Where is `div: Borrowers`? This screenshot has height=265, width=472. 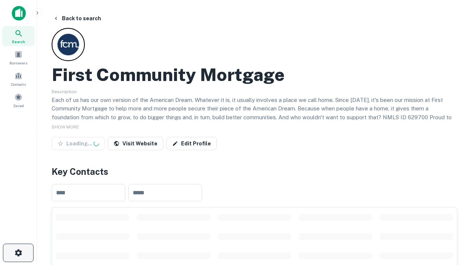
div: Borrowers is located at coordinates (18, 57).